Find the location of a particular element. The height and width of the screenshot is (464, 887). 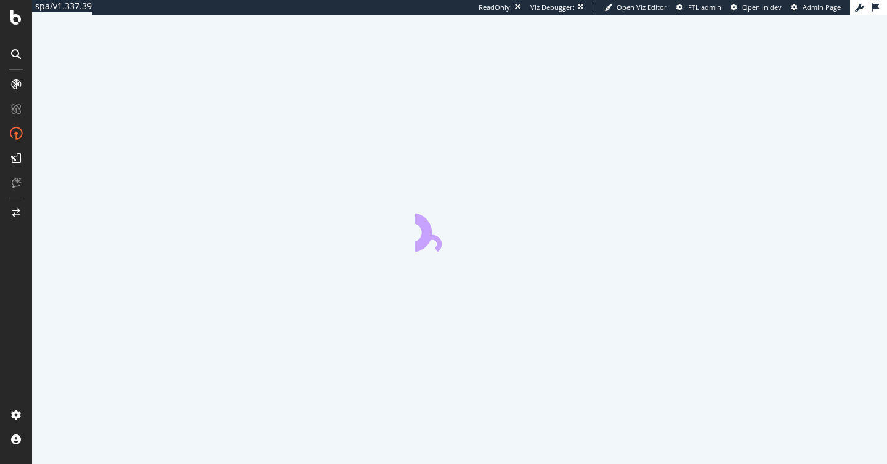

span: Open in dev is located at coordinates (762, 7).